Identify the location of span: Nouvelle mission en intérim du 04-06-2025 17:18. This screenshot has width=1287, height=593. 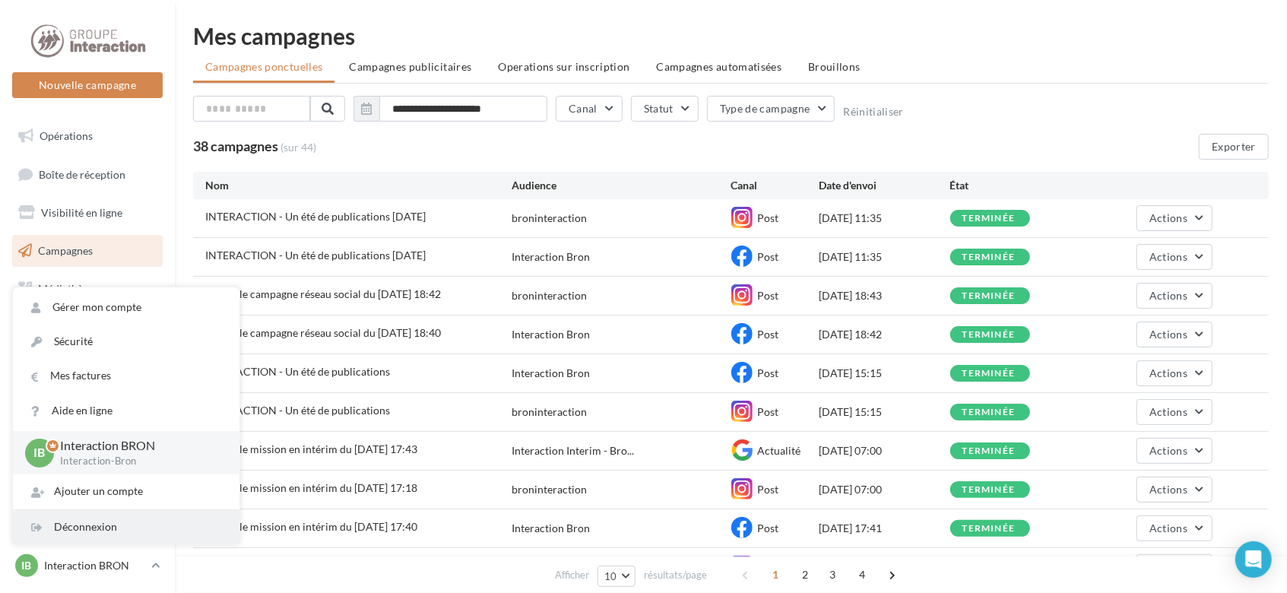
(311, 487).